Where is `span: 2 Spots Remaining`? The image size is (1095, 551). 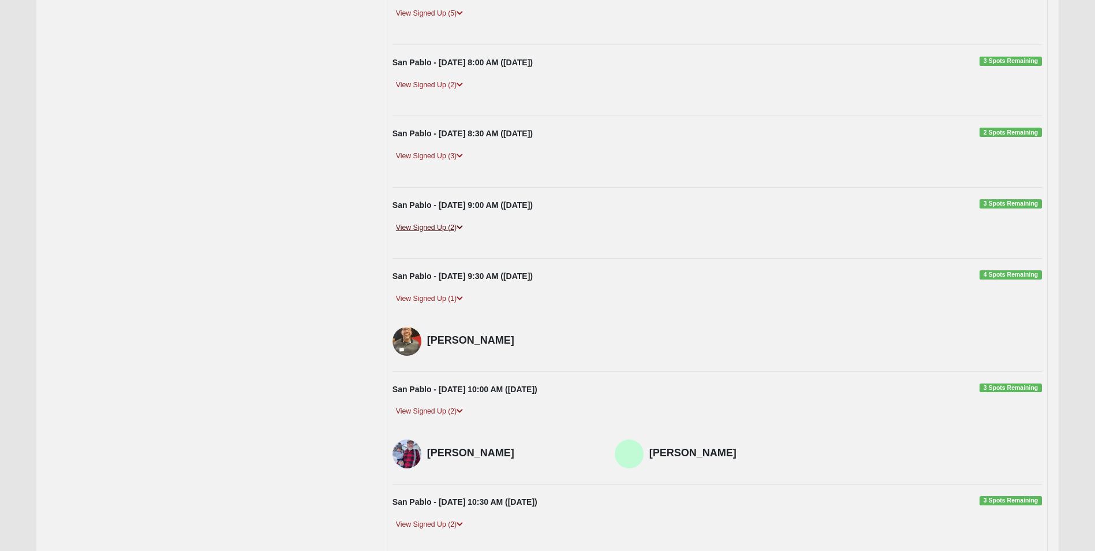 span: 2 Spots Remaining is located at coordinates (1010, 132).